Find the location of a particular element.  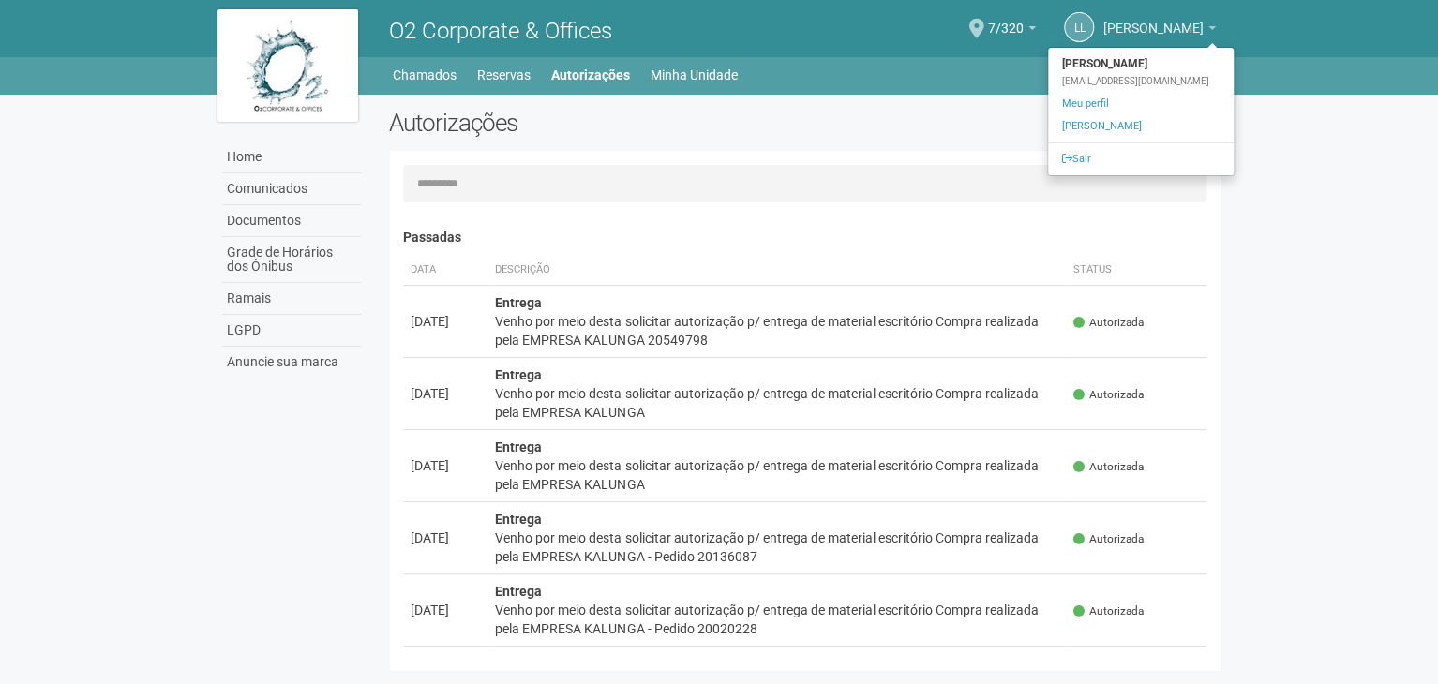

a: 7/320 is located at coordinates (1012, 31).